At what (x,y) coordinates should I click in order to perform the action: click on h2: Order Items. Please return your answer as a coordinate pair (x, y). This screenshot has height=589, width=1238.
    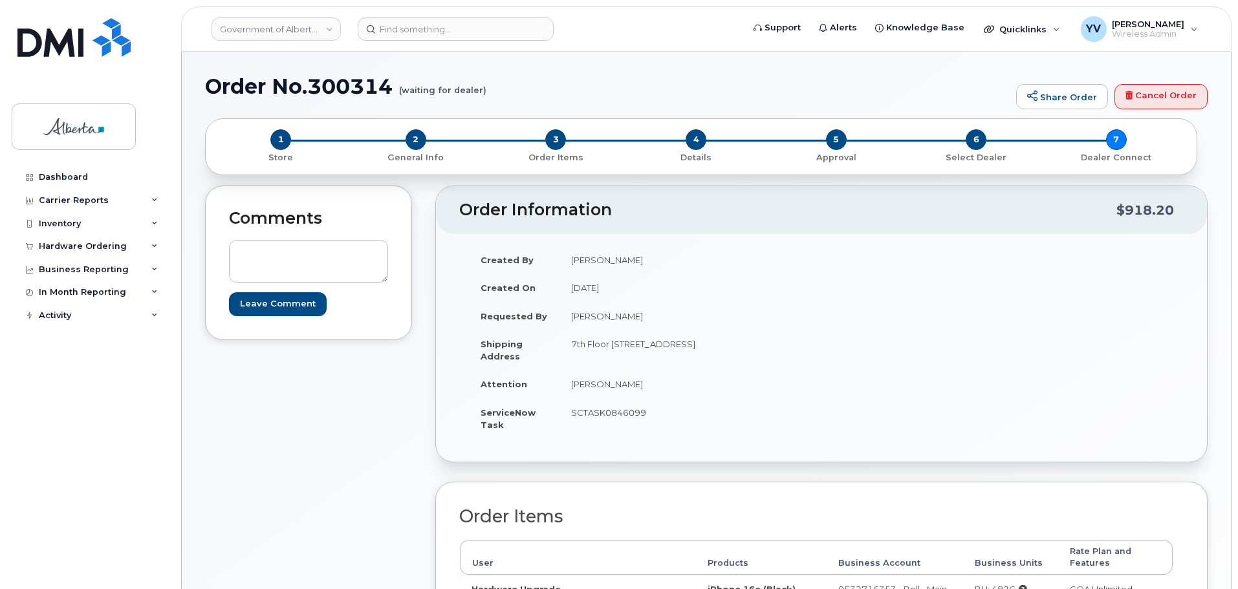
    Looking at the image, I should click on (816, 517).